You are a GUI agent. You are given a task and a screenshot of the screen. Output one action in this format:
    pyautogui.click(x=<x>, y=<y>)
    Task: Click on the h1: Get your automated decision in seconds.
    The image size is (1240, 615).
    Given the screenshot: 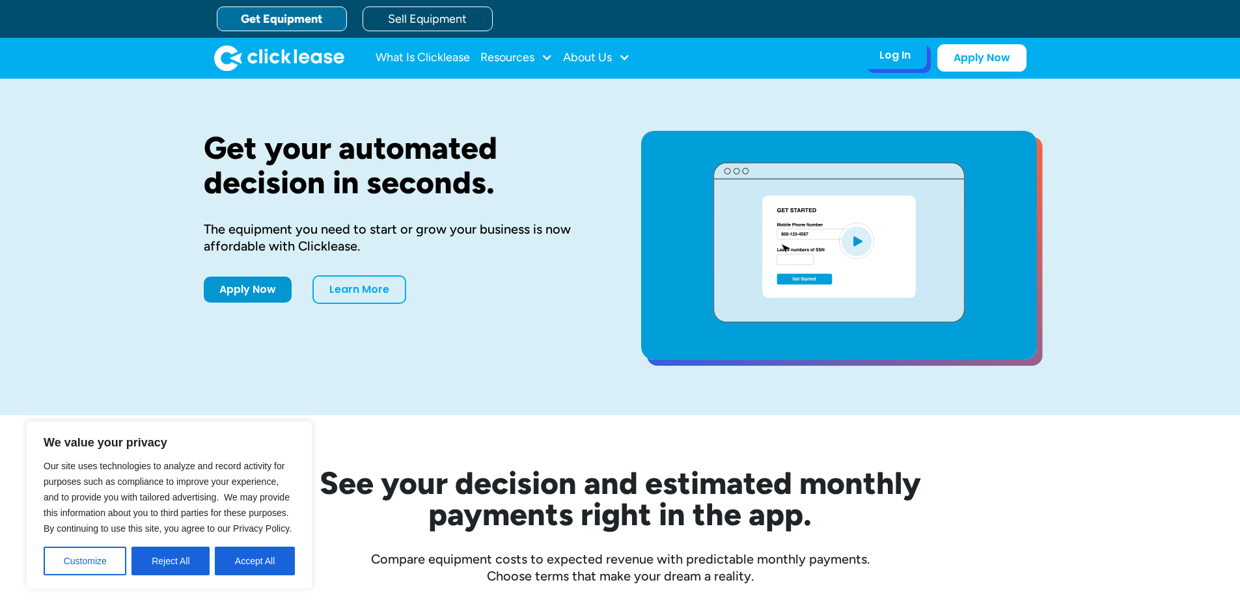 What is the action you would take?
    pyautogui.click(x=402, y=165)
    